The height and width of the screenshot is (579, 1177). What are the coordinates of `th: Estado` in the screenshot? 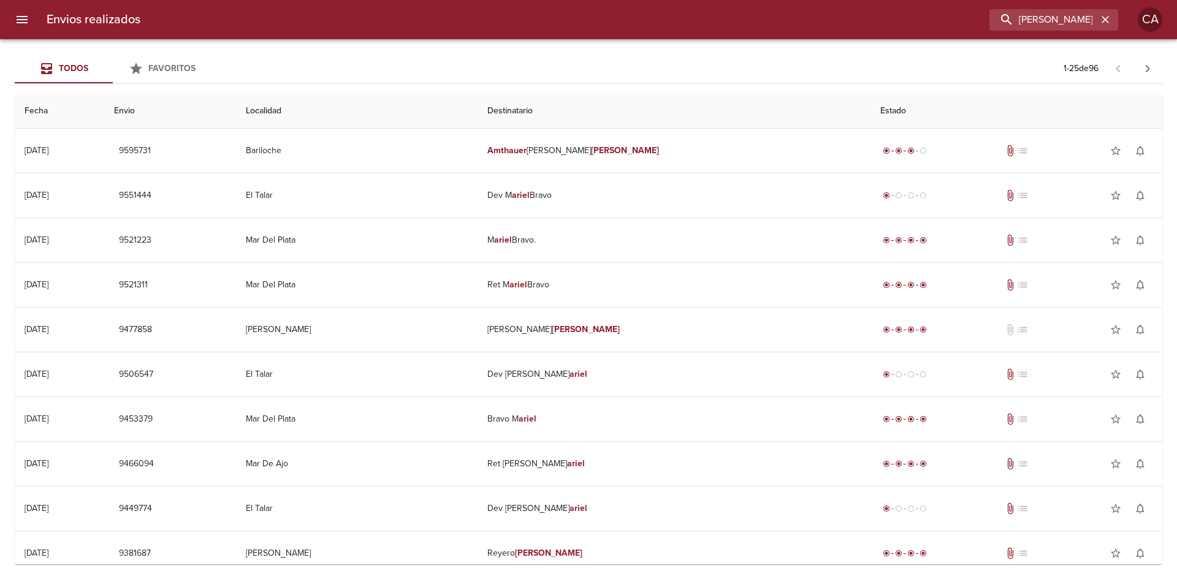 It's located at (1016, 111).